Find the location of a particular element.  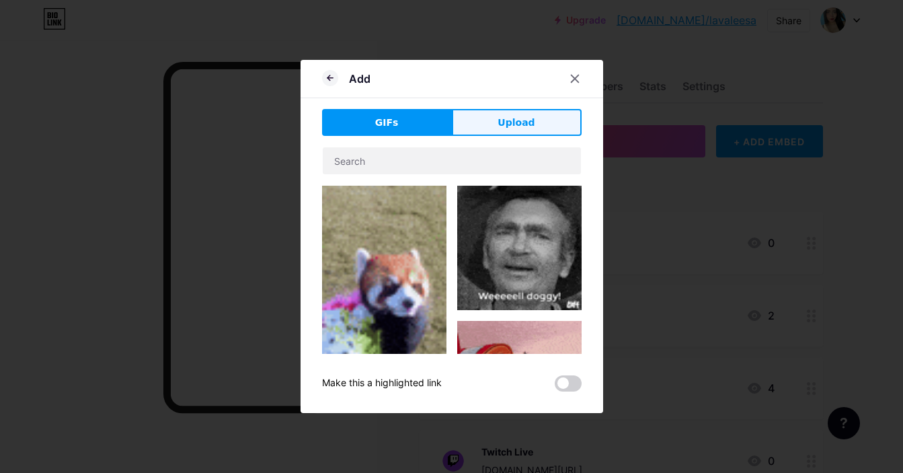

button: Upload is located at coordinates (517, 122).